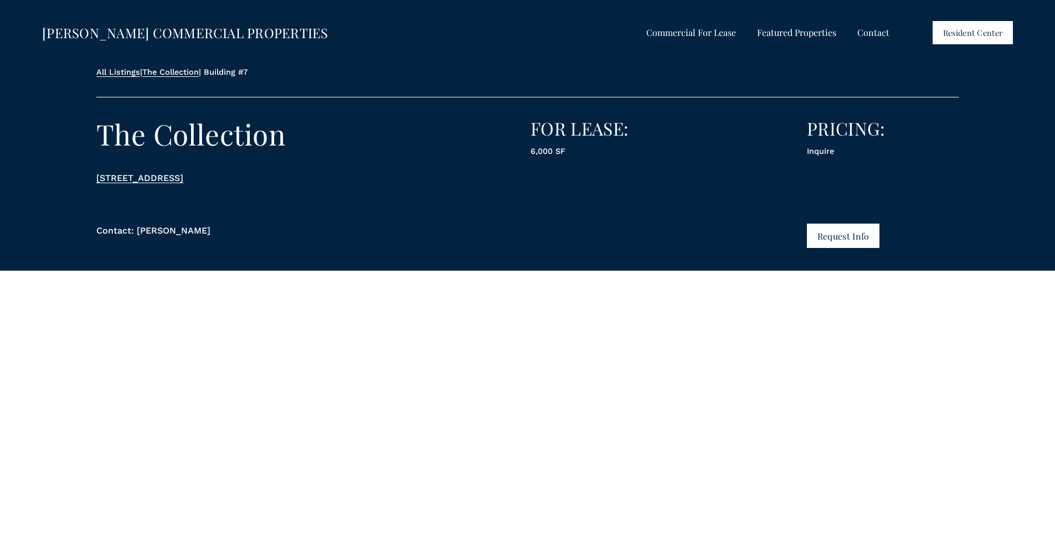  What do you see at coordinates (211, 72) in the screenshot?
I see `p: | | Building #7` at bounding box center [211, 72].